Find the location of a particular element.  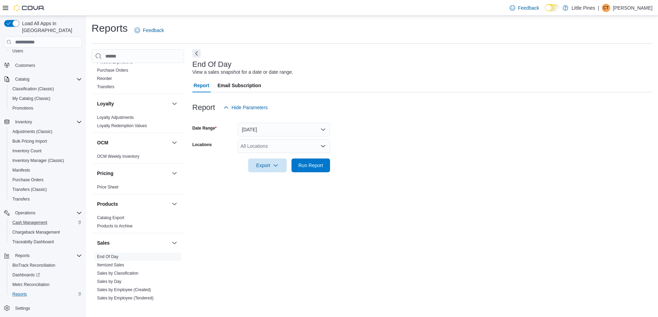

a: Products to Archive is located at coordinates (115, 226).